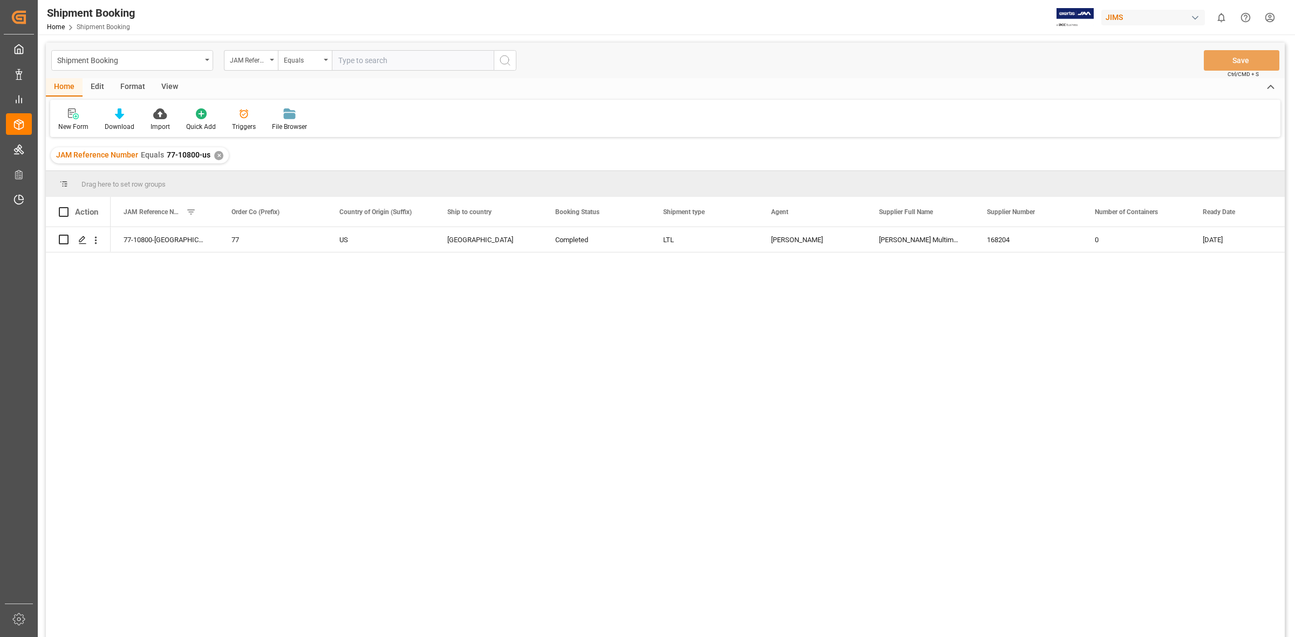 The height and width of the screenshot is (637, 1295). What do you see at coordinates (201, 127) in the screenshot?
I see `div: Quick Add` at bounding box center [201, 127].